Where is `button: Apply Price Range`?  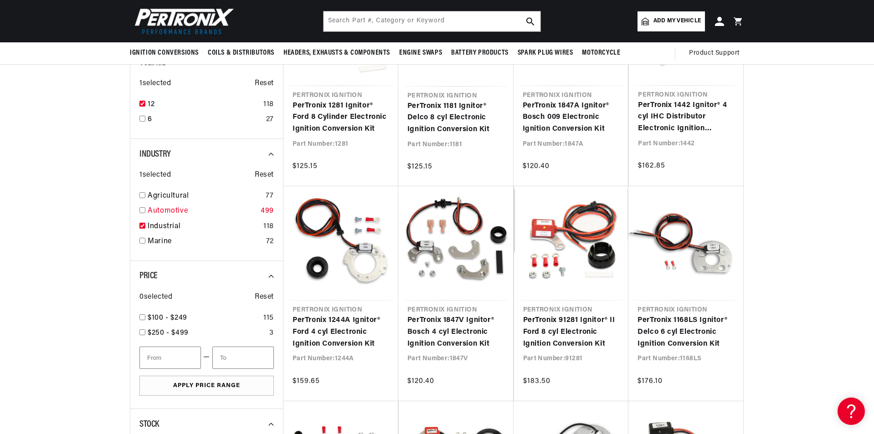 button: Apply Price Range is located at coordinates (206, 386).